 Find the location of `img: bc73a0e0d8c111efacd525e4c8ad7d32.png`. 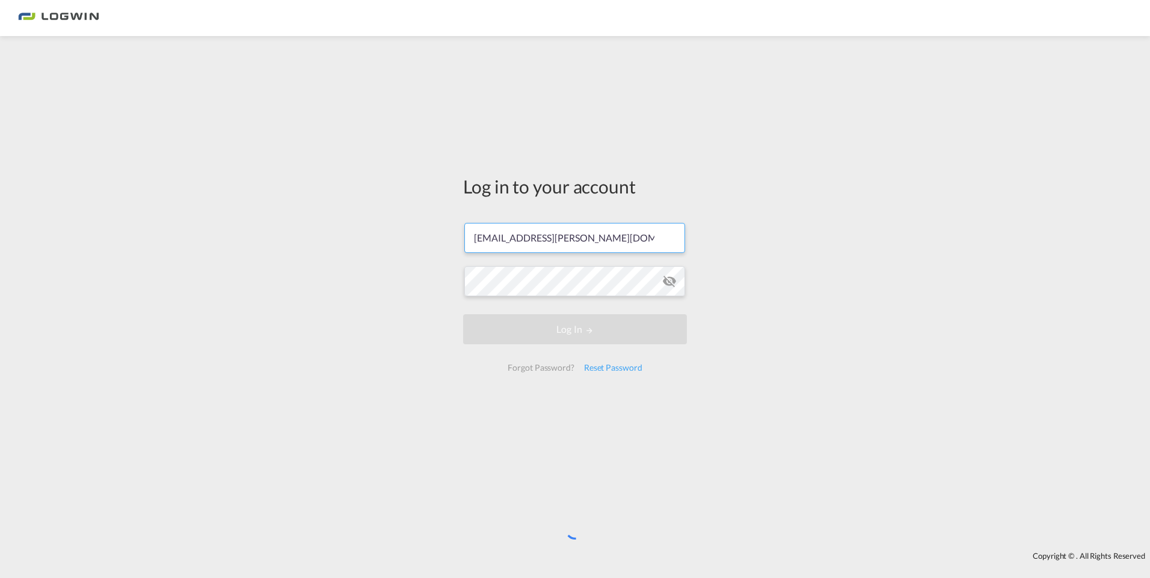

img: bc73a0e0d8c111efacd525e4c8ad7d32.png is located at coordinates (58, 18).